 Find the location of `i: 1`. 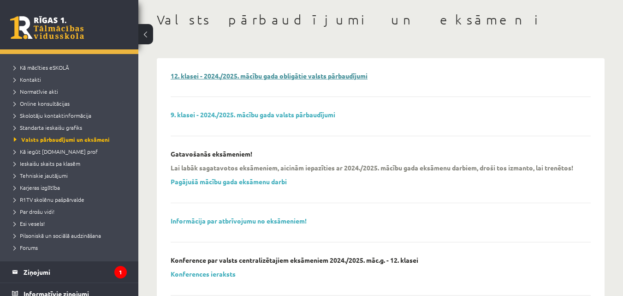

i: 1 is located at coordinates (120, 272).